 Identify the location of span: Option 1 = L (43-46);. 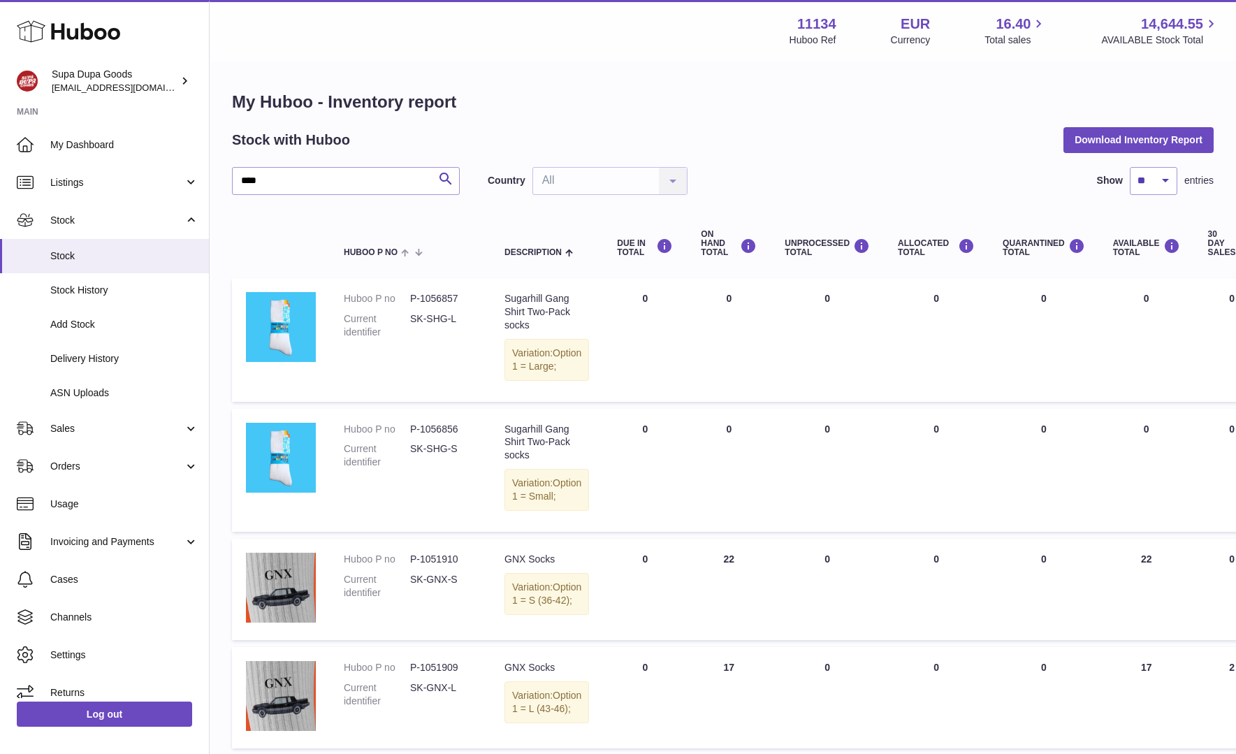
(547, 702).